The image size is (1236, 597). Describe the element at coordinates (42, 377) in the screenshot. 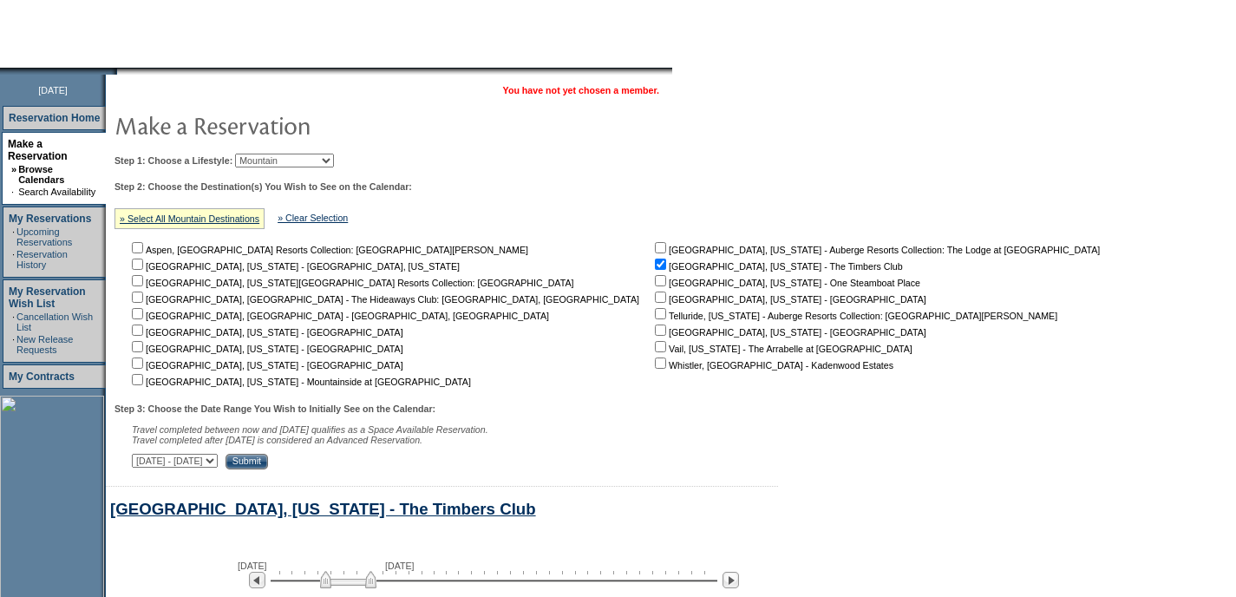

I see `a: My Contracts` at that location.